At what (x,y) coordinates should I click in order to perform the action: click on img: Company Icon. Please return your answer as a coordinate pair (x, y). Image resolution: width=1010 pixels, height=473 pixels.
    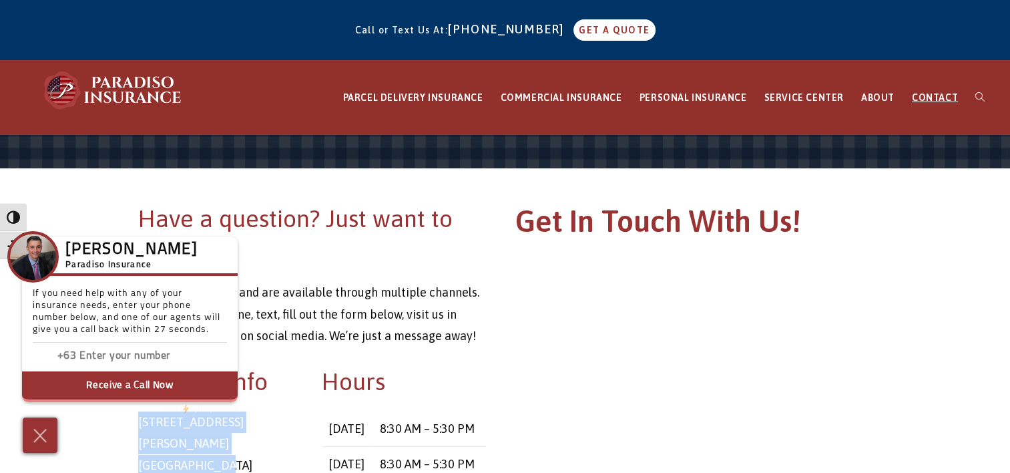
    Looking at the image, I should click on (33, 256).